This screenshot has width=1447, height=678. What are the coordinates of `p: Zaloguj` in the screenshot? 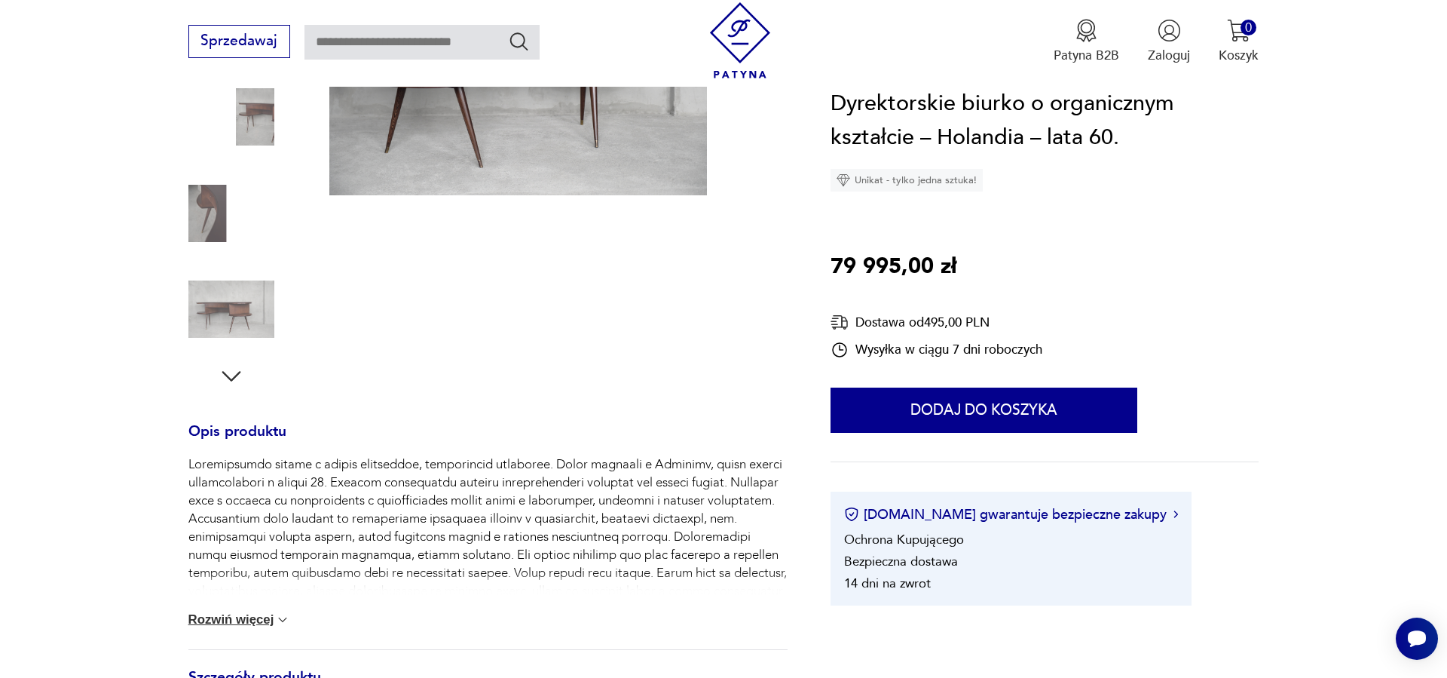 It's located at (1169, 55).